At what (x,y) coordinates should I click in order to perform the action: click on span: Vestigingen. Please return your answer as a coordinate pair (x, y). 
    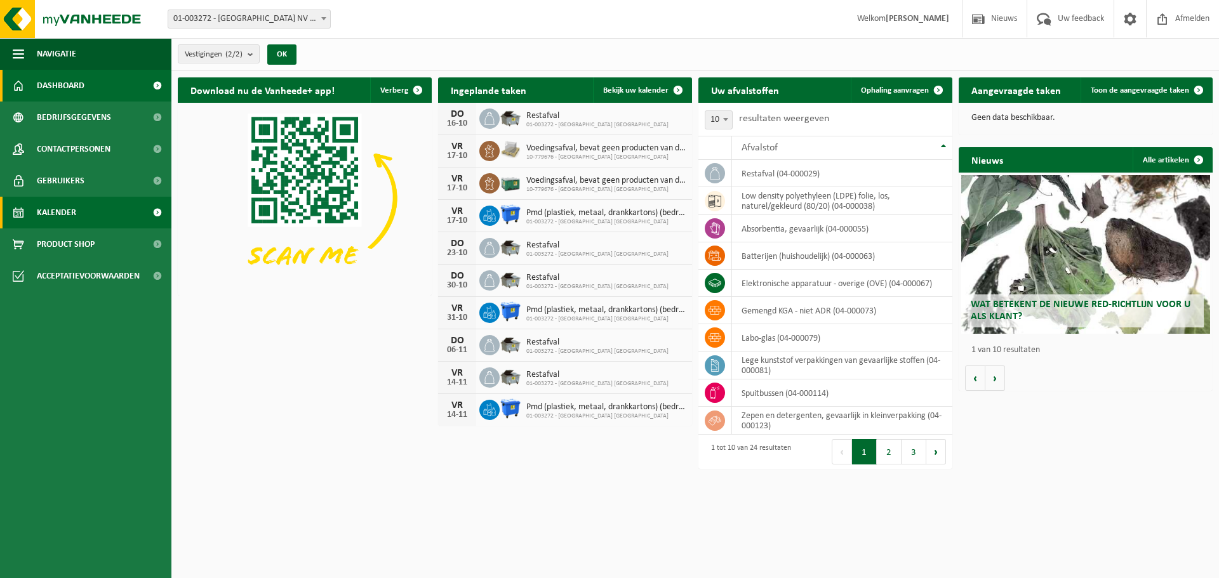
    Looking at the image, I should click on (213, 55).